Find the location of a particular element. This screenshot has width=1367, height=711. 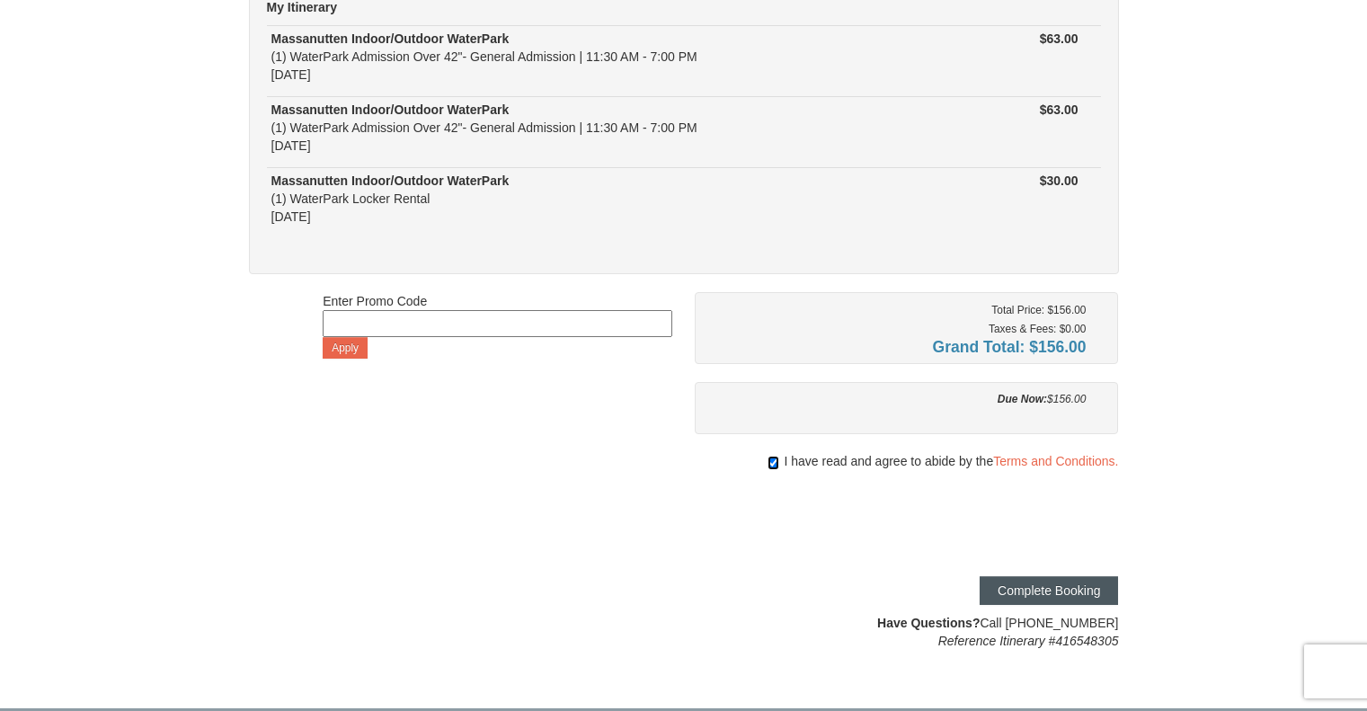

em: Reference Itinerary #416548305 is located at coordinates (1028, 641).